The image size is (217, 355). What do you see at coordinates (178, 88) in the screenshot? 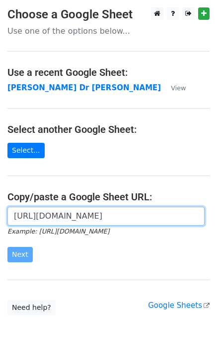
I see `small: View` at bounding box center [178, 88].